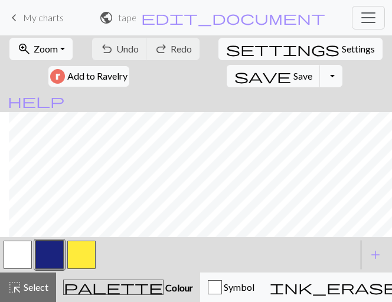 Image resolution: width=392 pixels, height=302 pixels. I want to click on span: settings, so click(283, 49).